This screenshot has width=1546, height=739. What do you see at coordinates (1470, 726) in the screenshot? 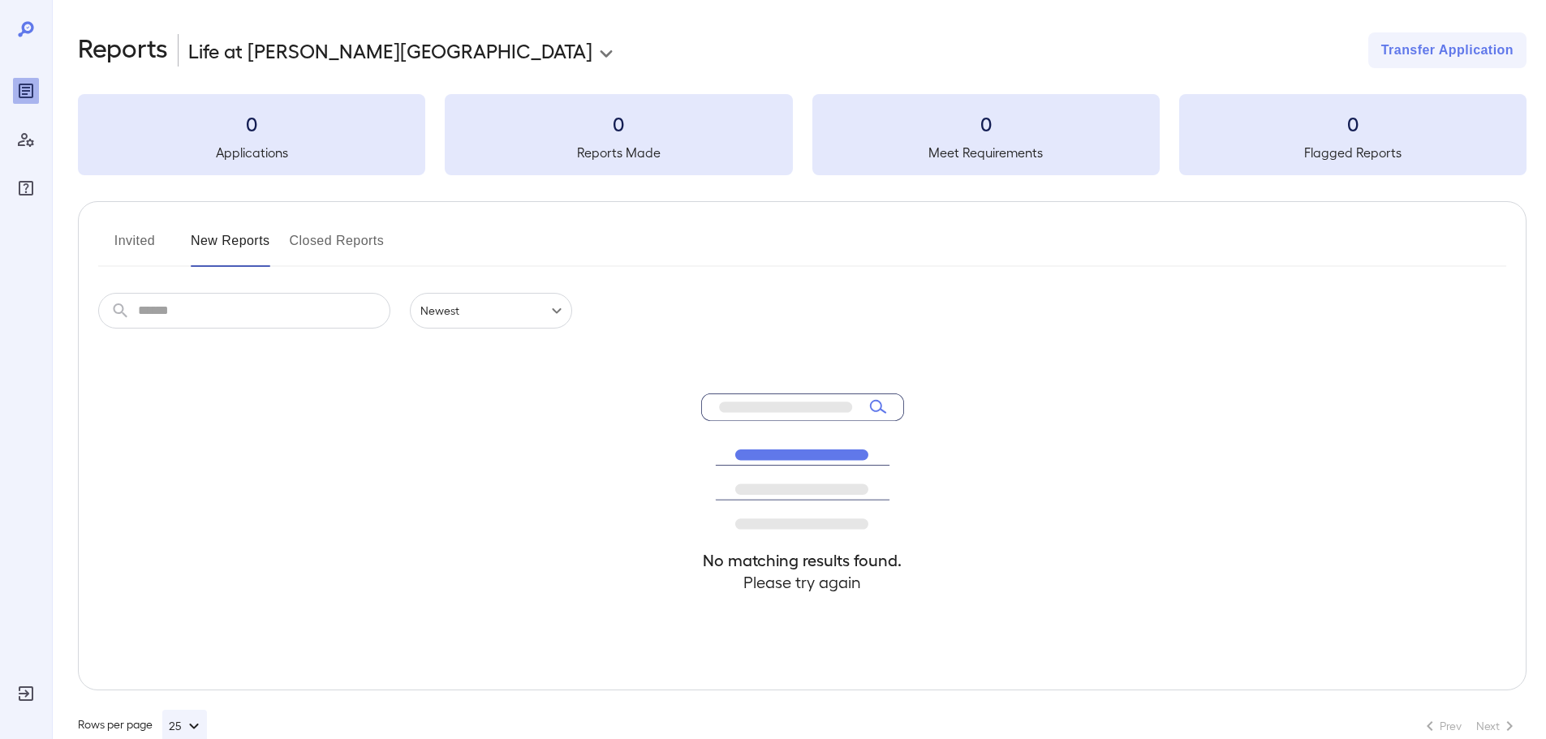
I see `nav: pagination navigation` at bounding box center [1470, 726].